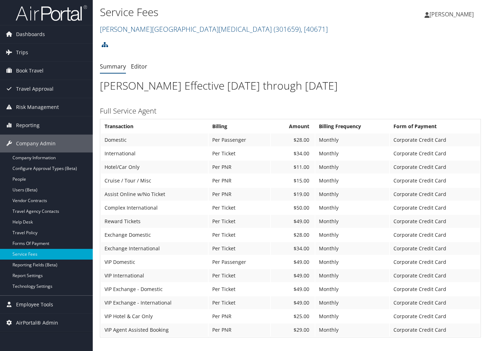 This screenshot has width=488, height=351. I want to click on td: Cruise / Tour / Misc, so click(155, 181).